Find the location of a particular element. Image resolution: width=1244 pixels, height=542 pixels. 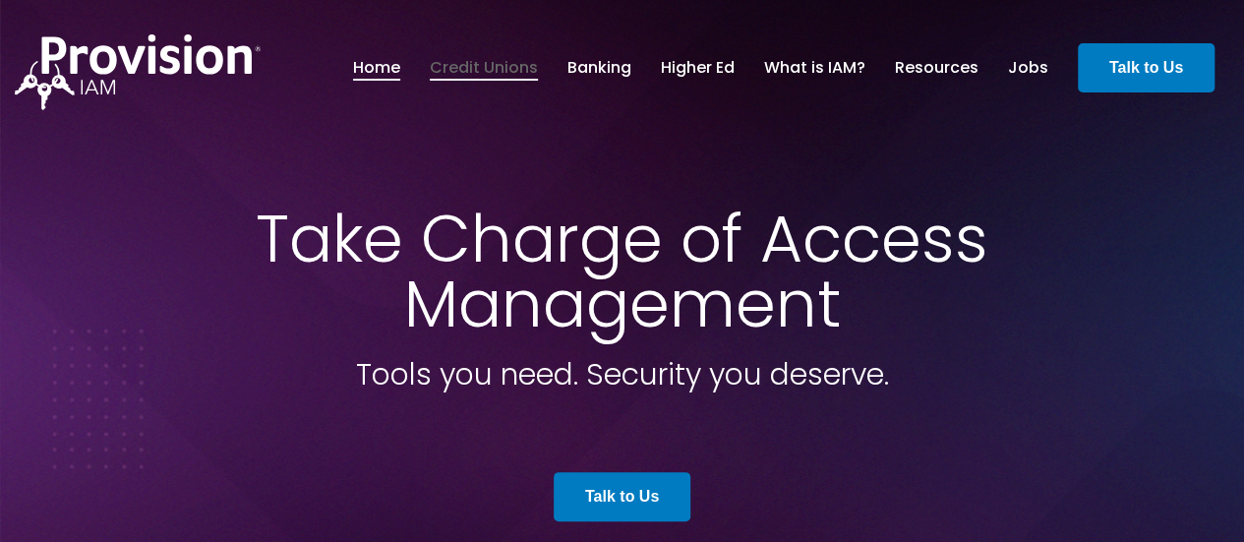

img: ProvisionIAM-Logo-White is located at coordinates (138, 72).